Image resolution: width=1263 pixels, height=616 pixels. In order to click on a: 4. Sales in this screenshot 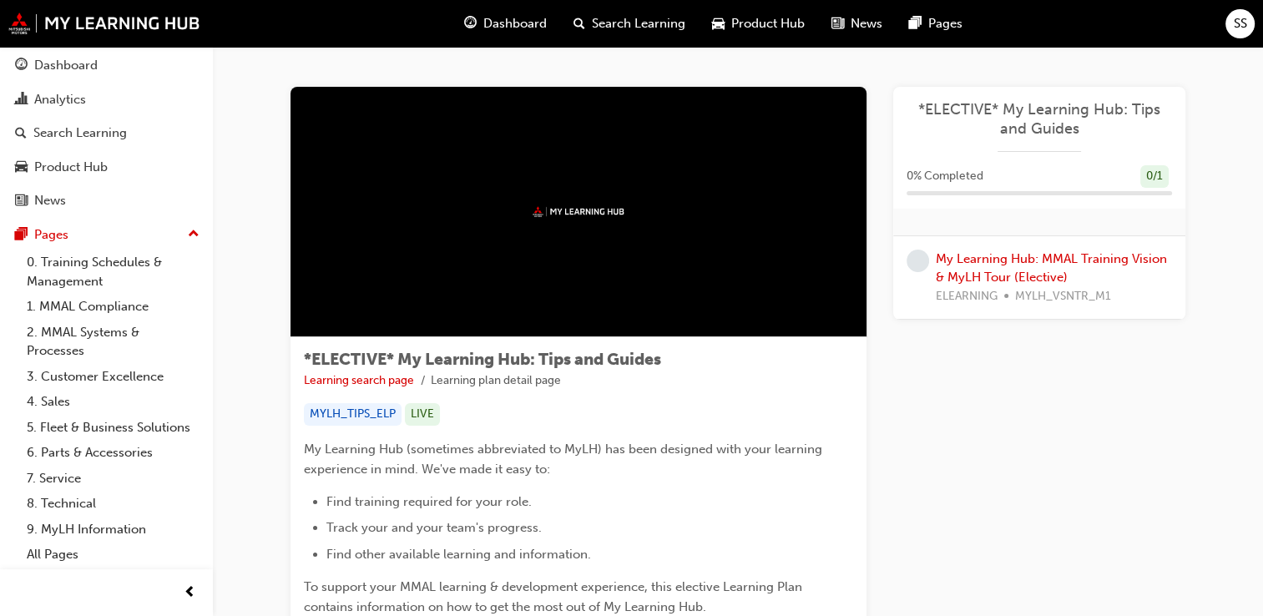, I will do `click(113, 402)`.